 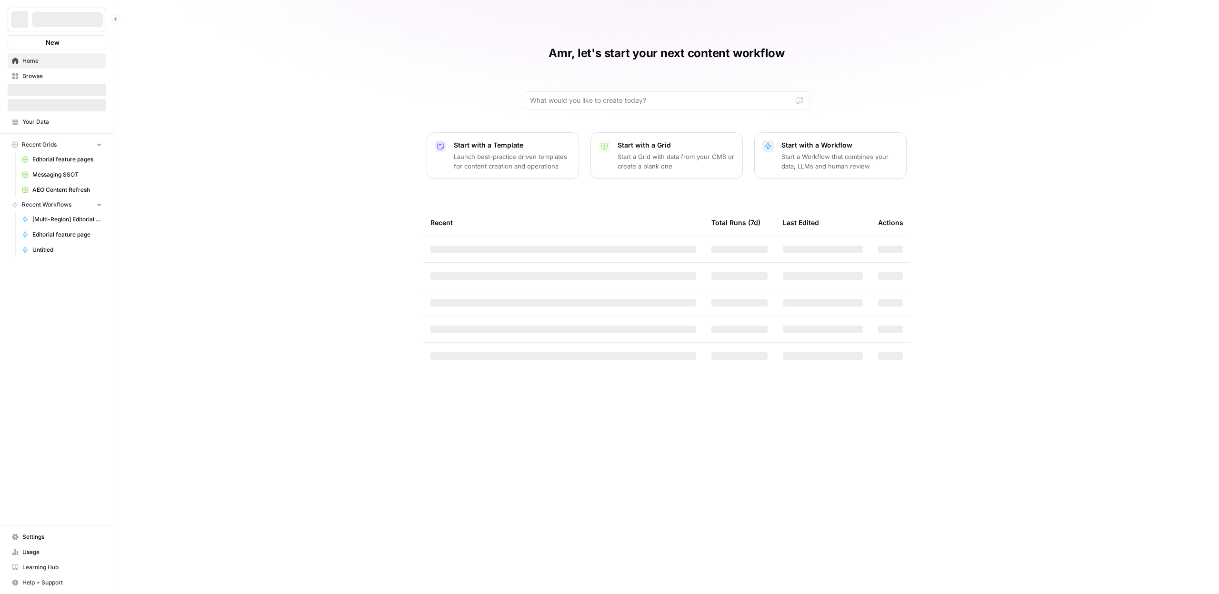 What do you see at coordinates (52, 42) in the screenshot?
I see `span: New` at bounding box center [52, 42].